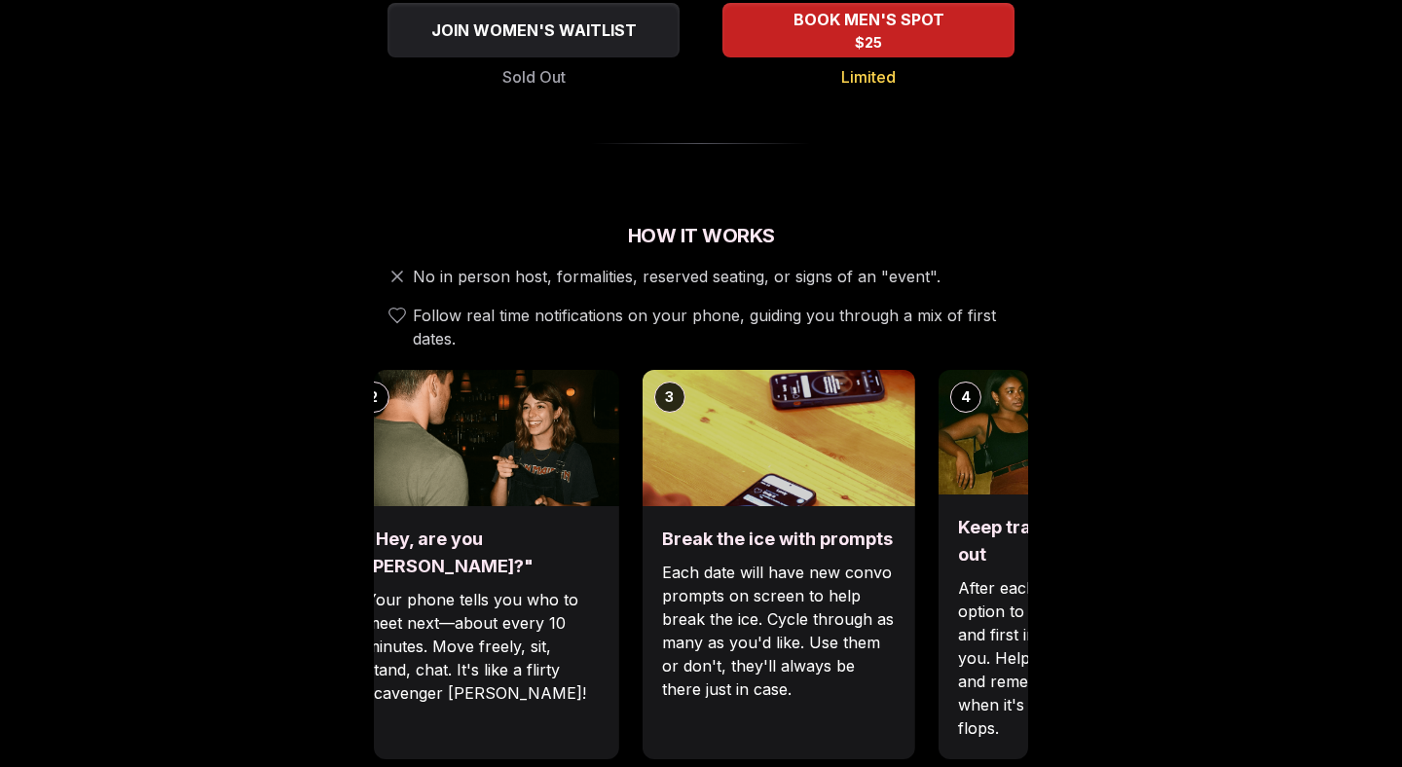 The width and height of the screenshot is (1402, 767). Describe the element at coordinates (869, 43) in the screenshot. I see `span: $25` at that location.